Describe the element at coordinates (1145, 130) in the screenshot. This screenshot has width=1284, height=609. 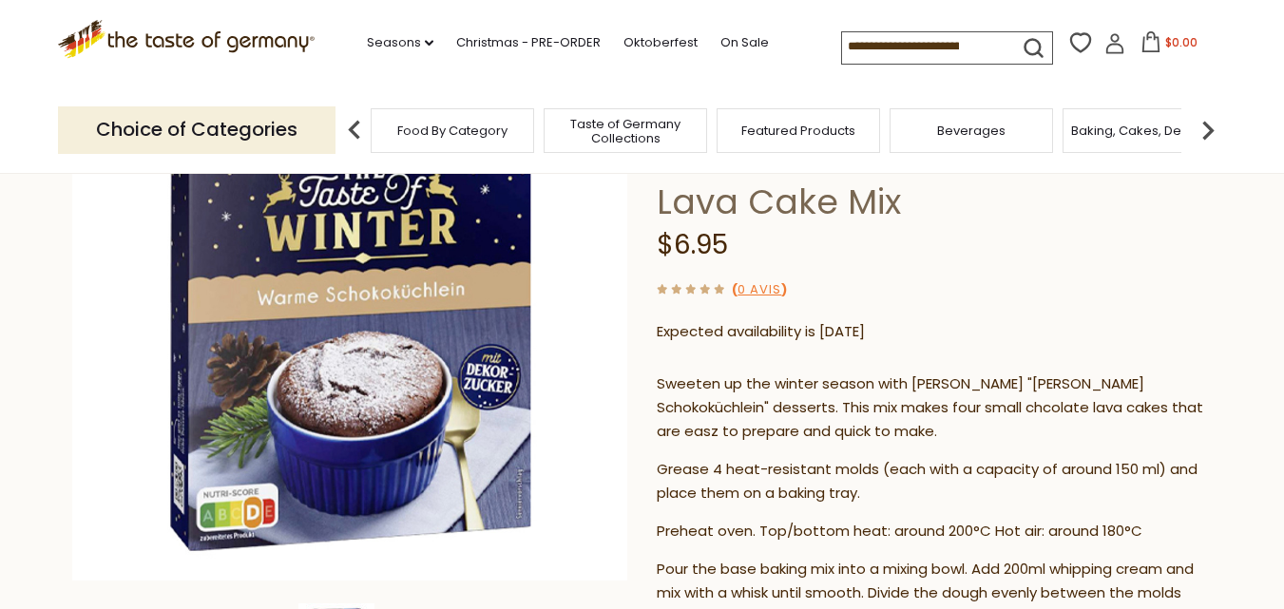
I see `span: Baking, Cakes, Desserts` at that location.